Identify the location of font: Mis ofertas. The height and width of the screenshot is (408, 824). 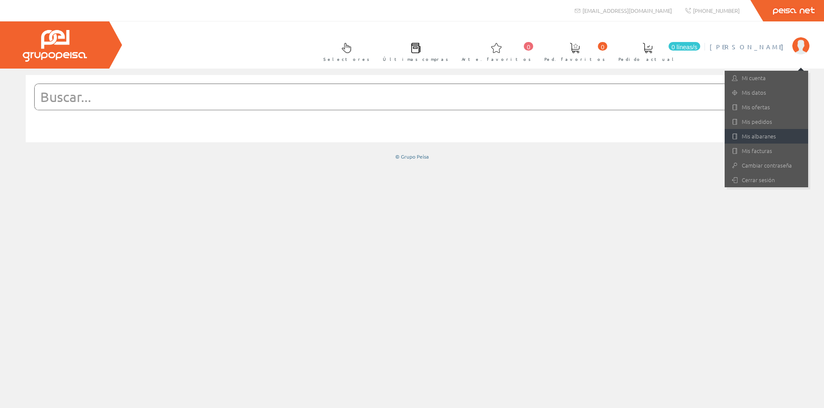
(756, 107).